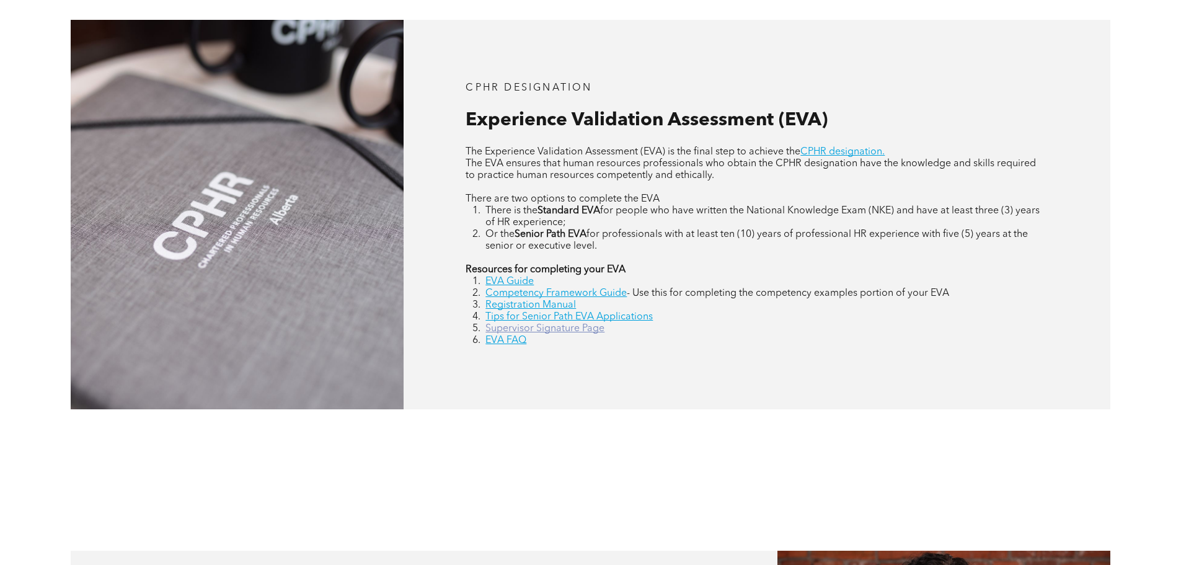 The width and height of the screenshot is (1181, 565). I want to click on span: for professionals with at least ten (10) years of professional HR experience with five (5) years ..., so click(756, 240).